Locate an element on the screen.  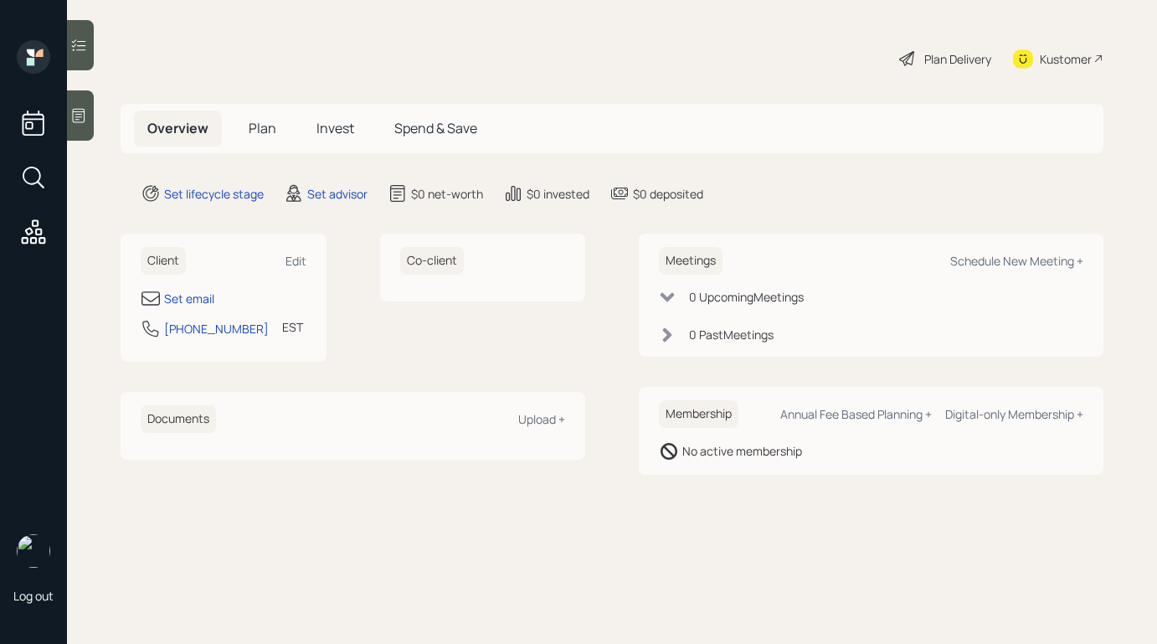
div: Plan Delivery is located at coordinates (957, 59).